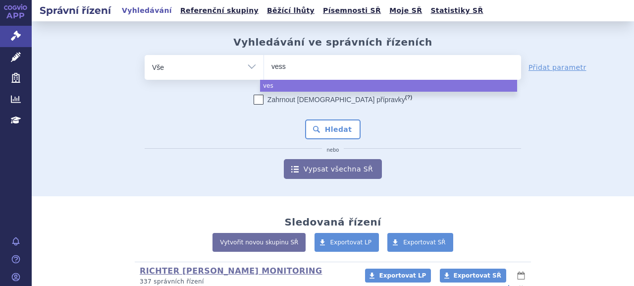 Image resolution: width=634 pixels, height=286 pixels. What do you see at coordinates (521, 276) in the screenshot?
I see `button: lhůty` at bounding box center [521, 276].